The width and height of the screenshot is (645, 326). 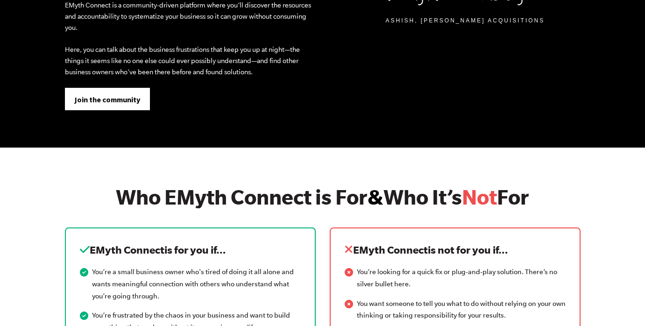 I want to click on a: Join the community, so click(x=107, y=99).